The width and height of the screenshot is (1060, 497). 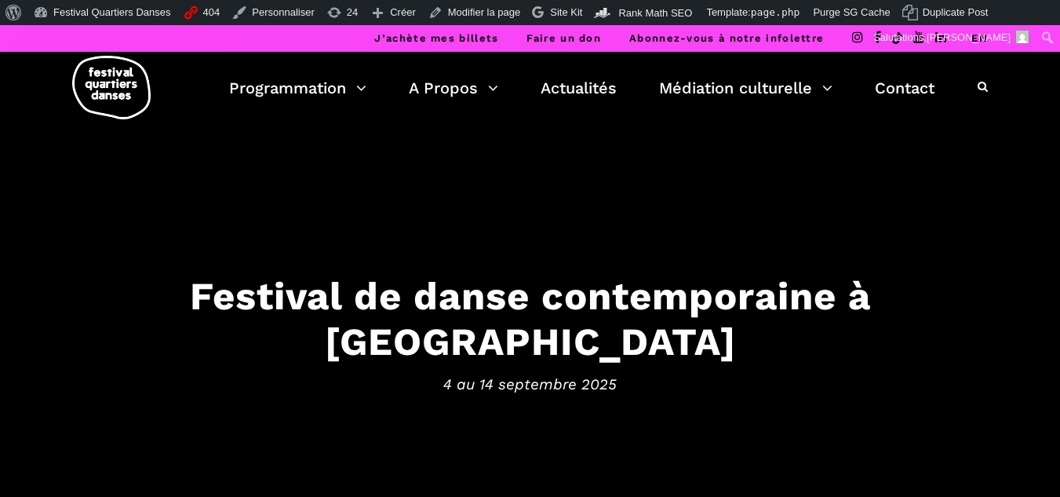 I want to click on a: Salutations,, so click(x=952, y=38).